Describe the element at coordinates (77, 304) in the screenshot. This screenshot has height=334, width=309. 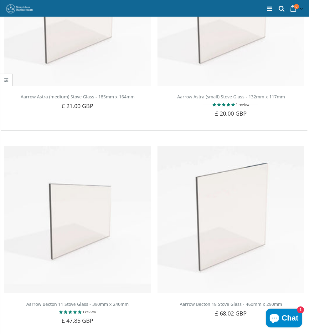
I see `a: Aarrow Becton 11 Stove Glass - 390mm x 240mm` at that location.